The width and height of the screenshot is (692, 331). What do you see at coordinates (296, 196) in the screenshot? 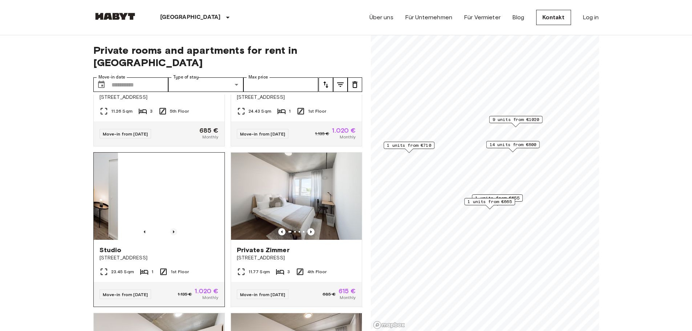
I see `img: Marketing picture of unit DE-04-037-018-02Q` at bounding box center [296, 196].